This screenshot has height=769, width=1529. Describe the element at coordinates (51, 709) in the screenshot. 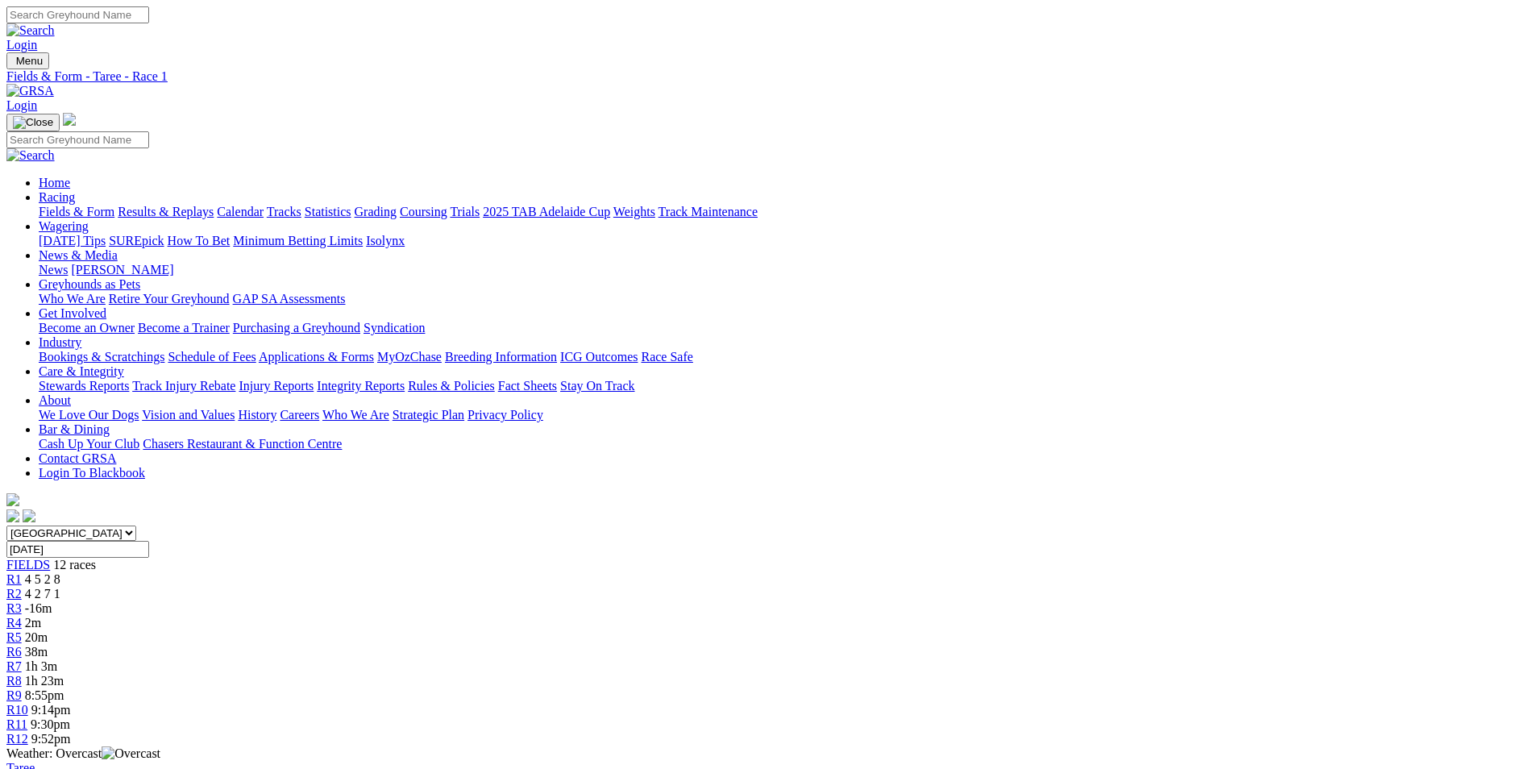

I see `span: 9:14pm` at that location.